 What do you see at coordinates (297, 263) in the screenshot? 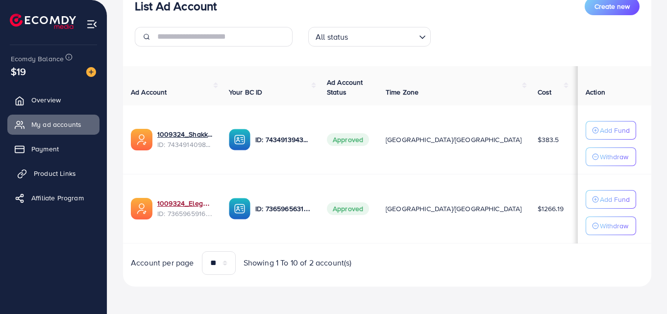
I see `span: Showing 1 To 10 of 2 account(s)` at bounding box center [297, 263].